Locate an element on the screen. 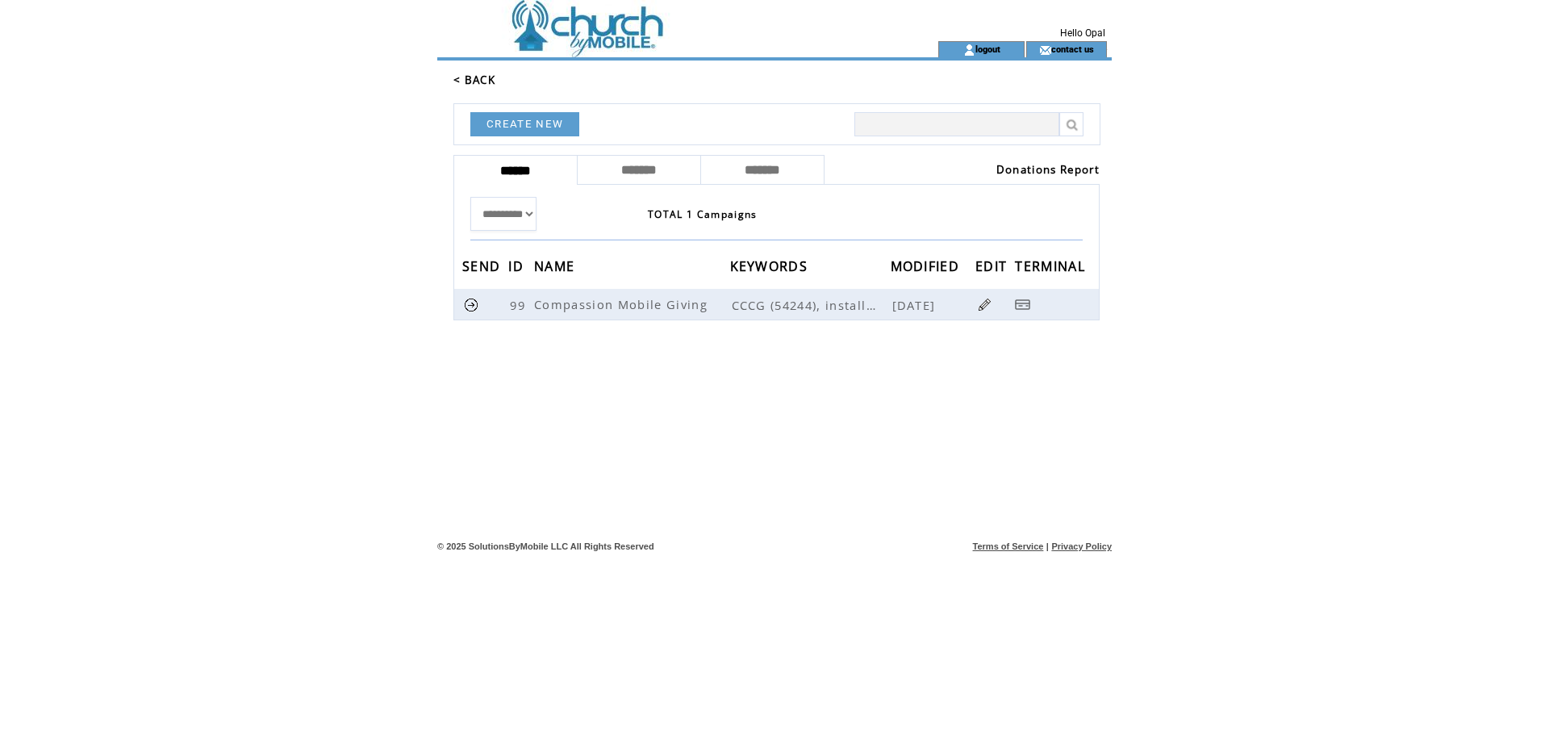 The image size is (1549, 744). span: 99 is located at coordinates (519, 305).